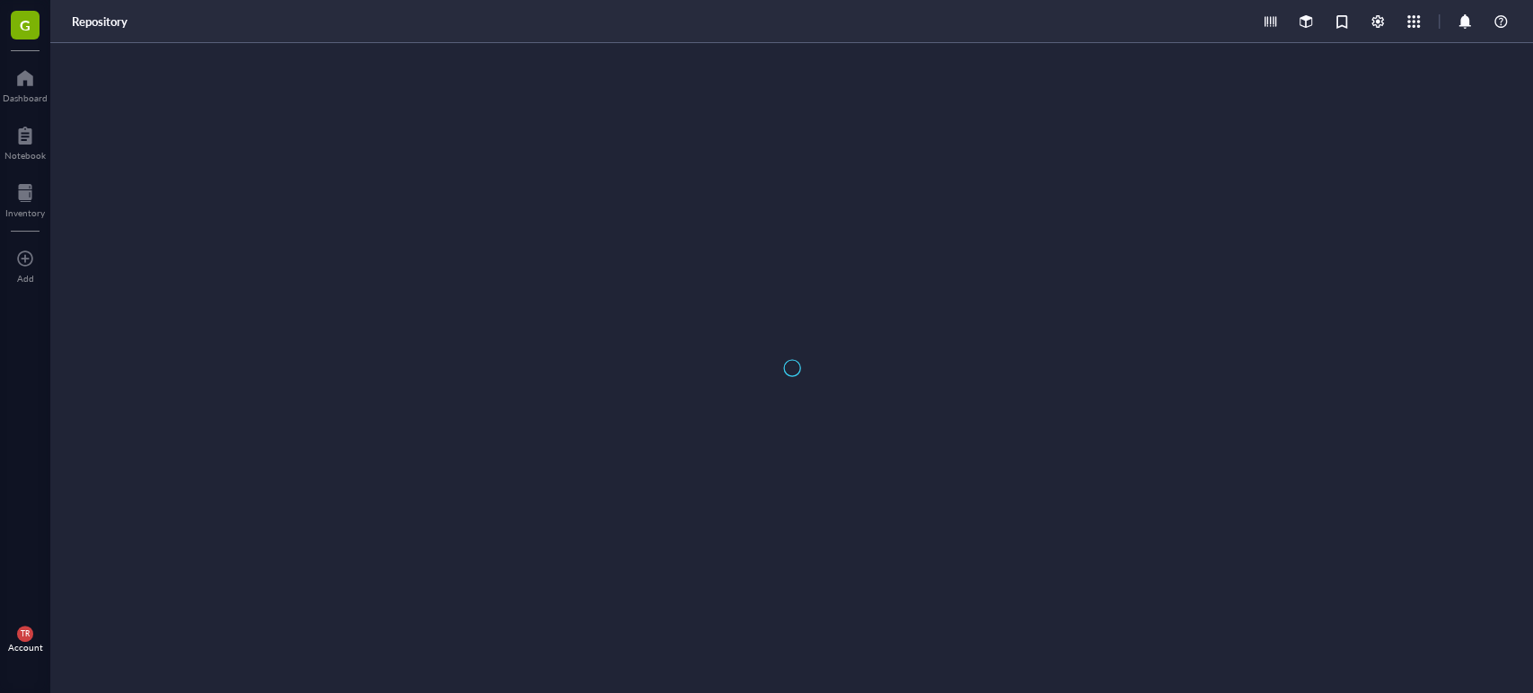 The height and width of the screenshot is (693, 1533). Describe the element at coordinates (25, 213) in the screenshot. I see `div: Inventory` at that location.